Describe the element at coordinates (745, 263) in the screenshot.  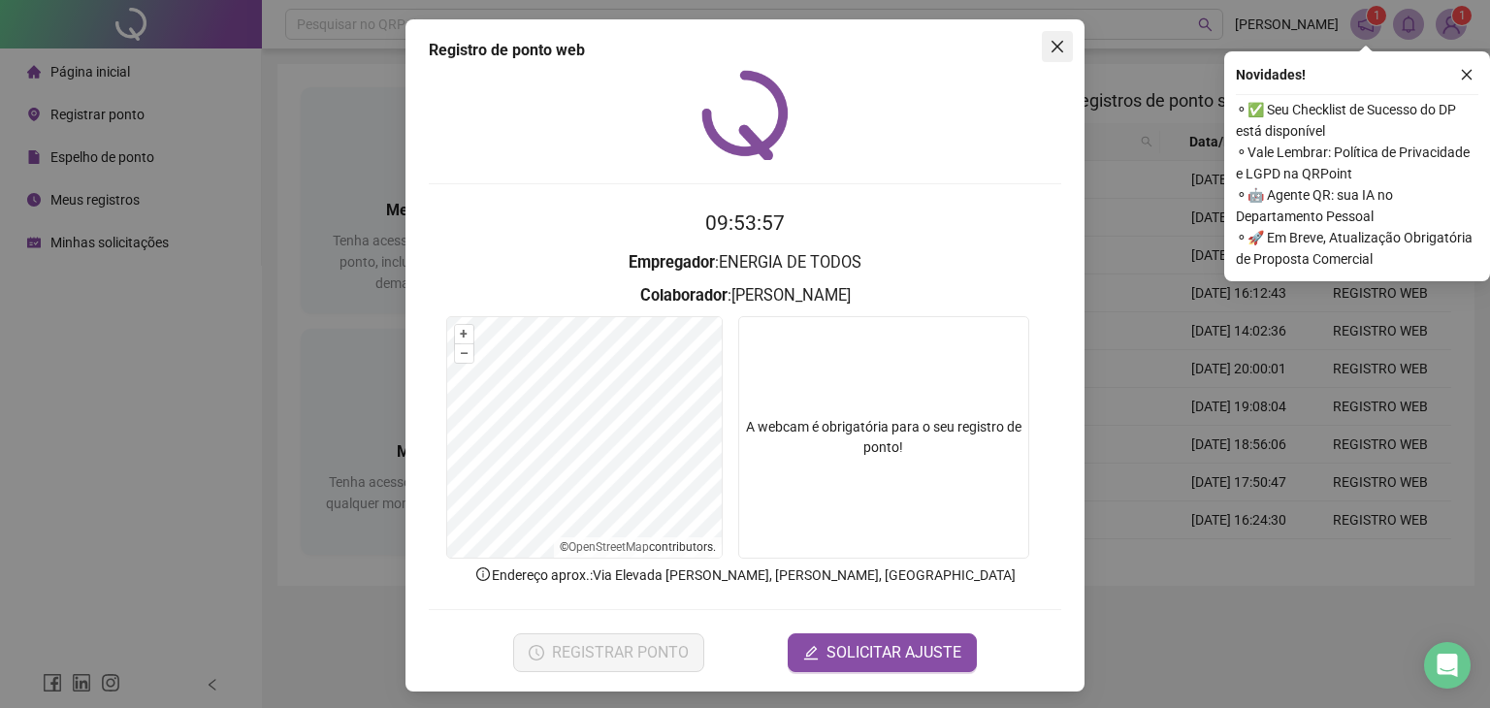
I see `h3: : ENERGIA DE TODOS` at that location.